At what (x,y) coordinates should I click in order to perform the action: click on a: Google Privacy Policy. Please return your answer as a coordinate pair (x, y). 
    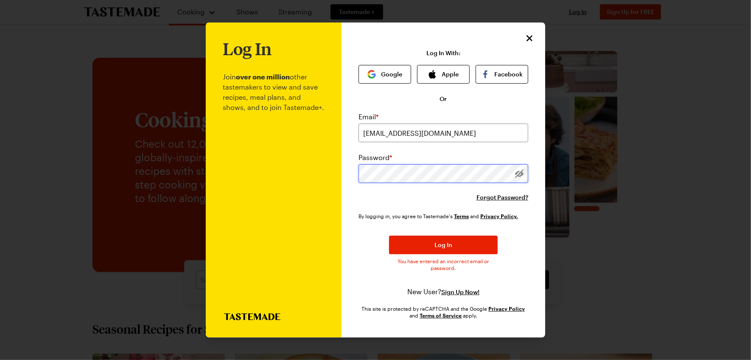
    Looking at the image, I should click on (507, 308).